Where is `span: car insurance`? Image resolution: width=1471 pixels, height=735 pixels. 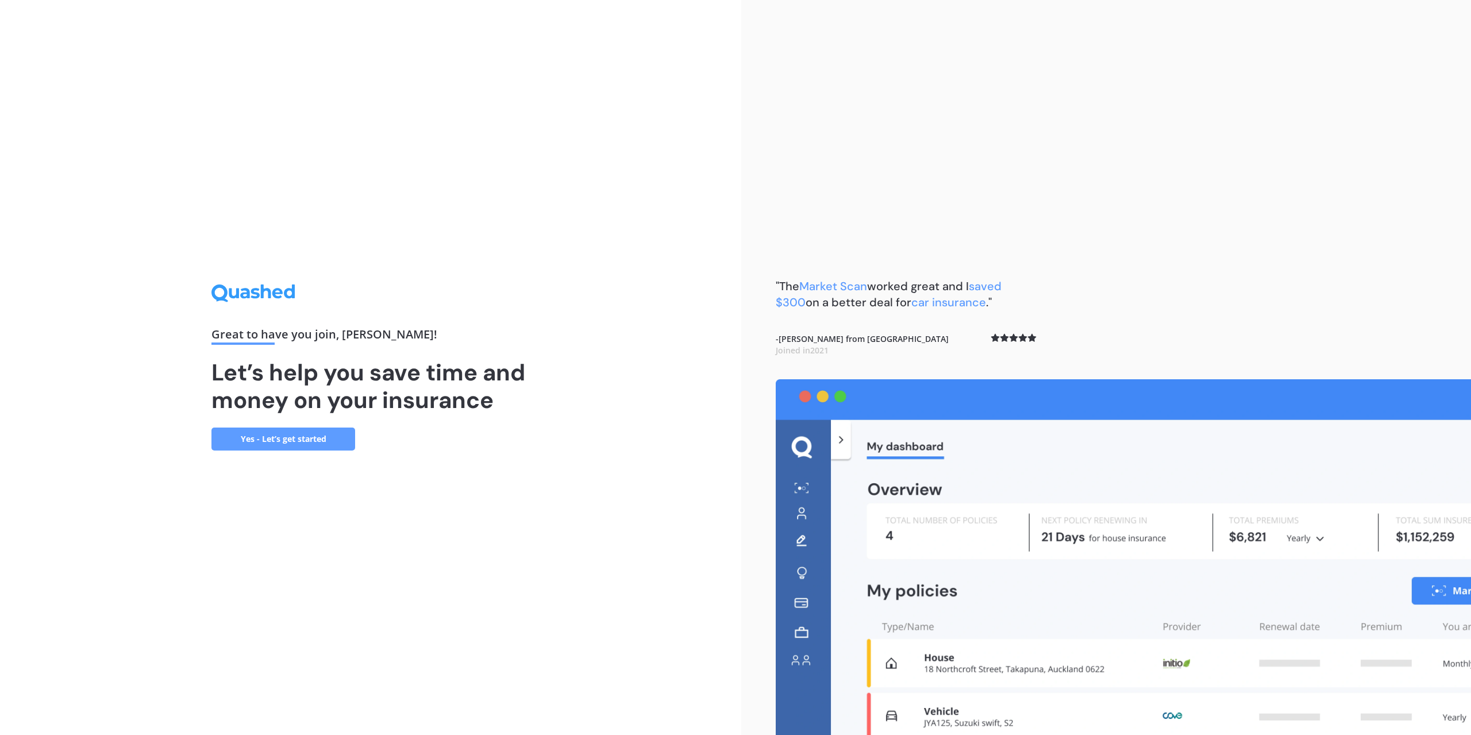
span: car insurance is located at coordinates (949, 302).